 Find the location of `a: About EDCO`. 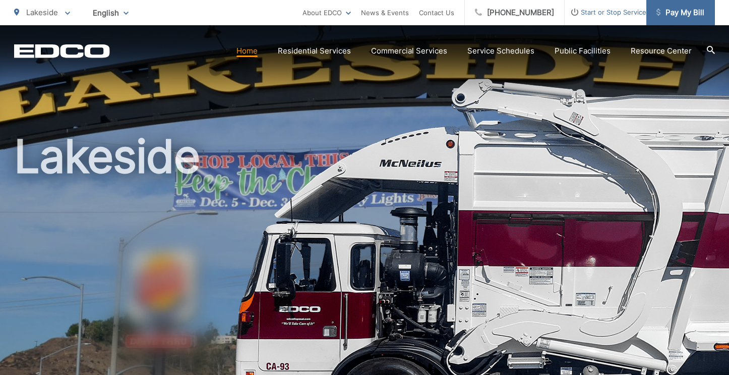

a: About EDCO is located at coordinates (327, 13).